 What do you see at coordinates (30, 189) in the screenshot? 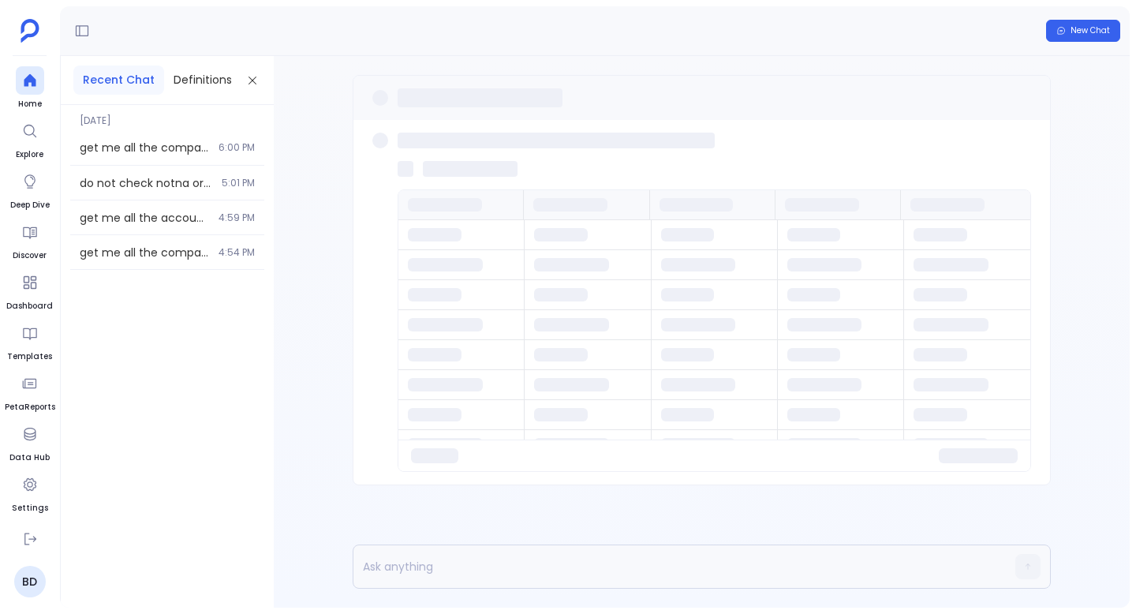
I see `a: Deep Dive` at bounding box center [30, 189].